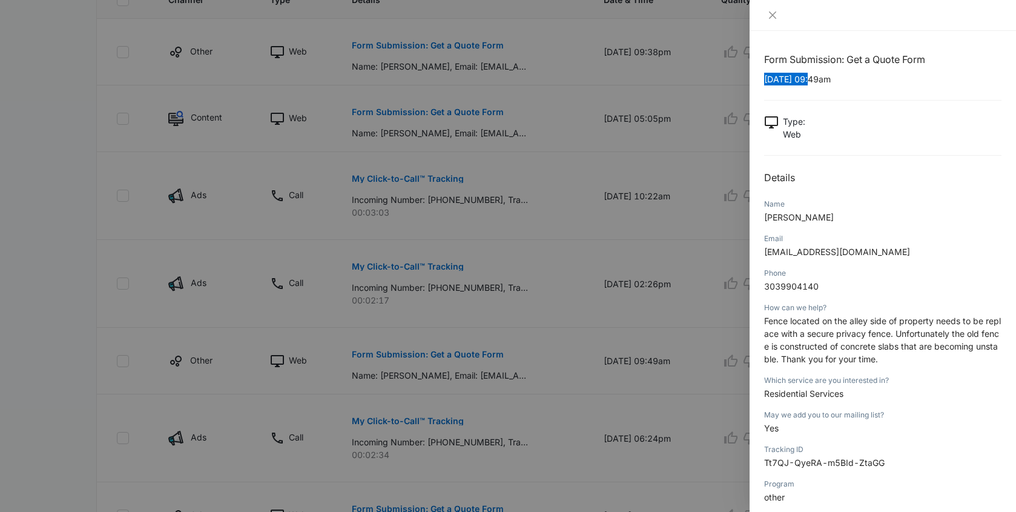 The image size is (1016, 512). Describe the element at coordinates (804, 393) in the screenshot. I see `span: Residential Services` at that location.